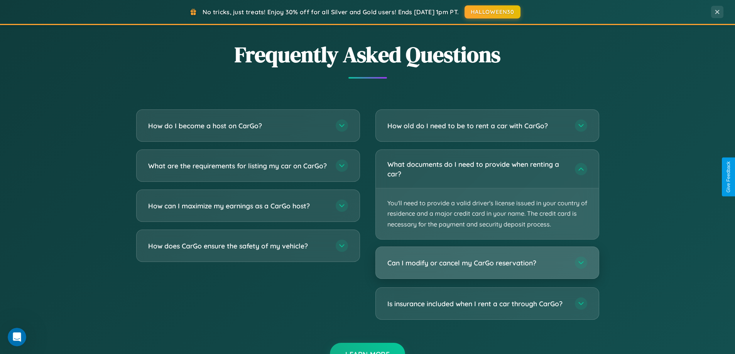 Image resolution: width=735 pixels, height=354 pixels. What do you see at coordinates (238, 166) in the screenshot?
I see `h3: What are the requirements for listing my car on CarGo?` at bounding box center [238, 166].